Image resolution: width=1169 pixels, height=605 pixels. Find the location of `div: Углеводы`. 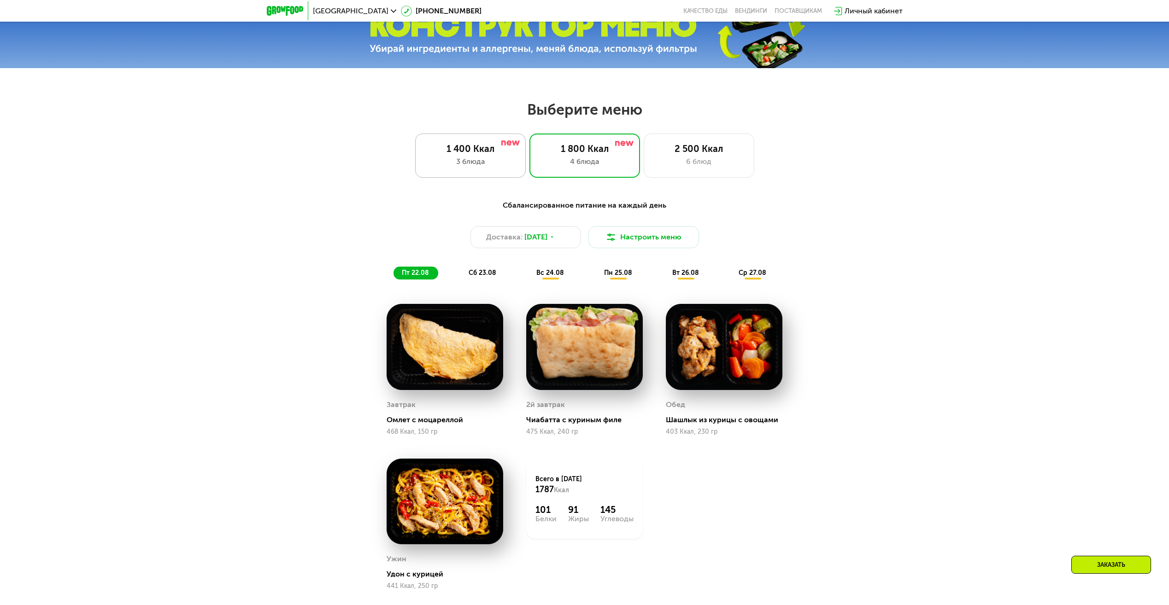

div: Углеводы is located at coordinates (617, 519).